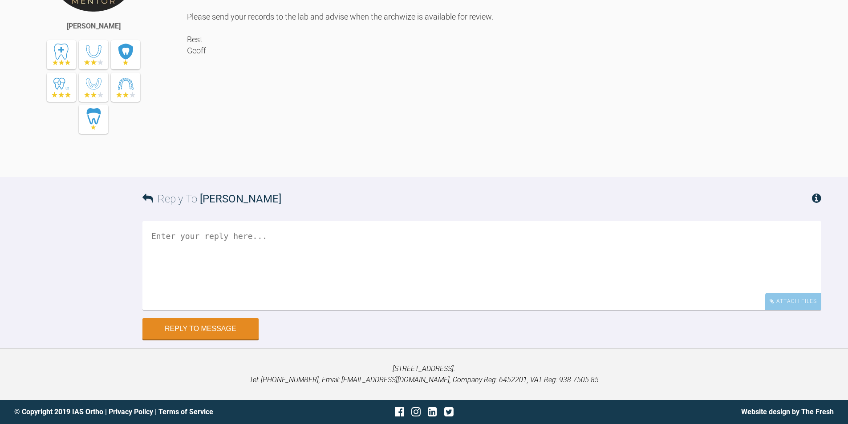 This screenshot has height=424, width=848. Describe the element at coordinates (151, 412) in the screenshot. I see `div: © Copyright 2019 IAS Ortho | |` at that location.